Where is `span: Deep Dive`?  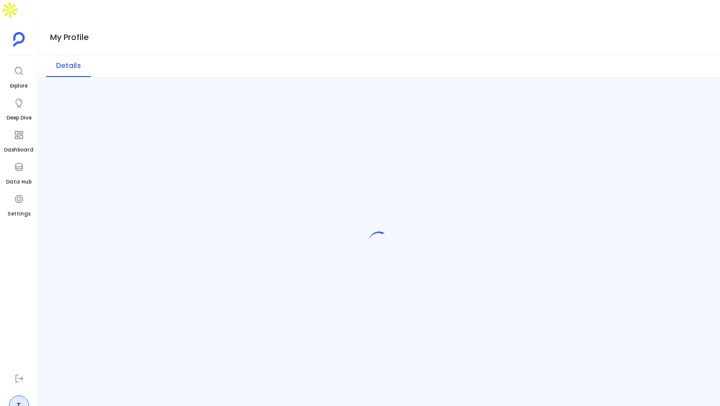
span: Deep Dive is located at coordinates (19, 118).